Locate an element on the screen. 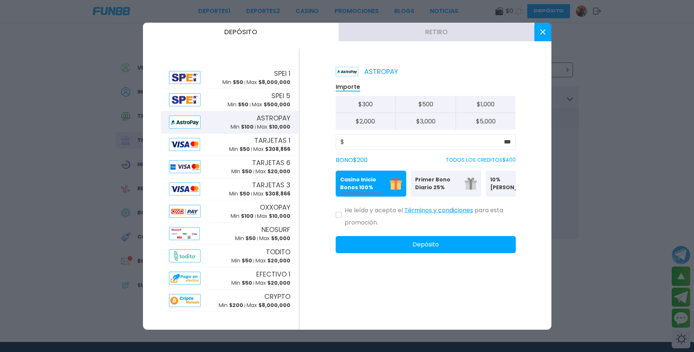 This screenshot has height=352, width=694. span: OXXOPAY is located at coordinates (275, 207).